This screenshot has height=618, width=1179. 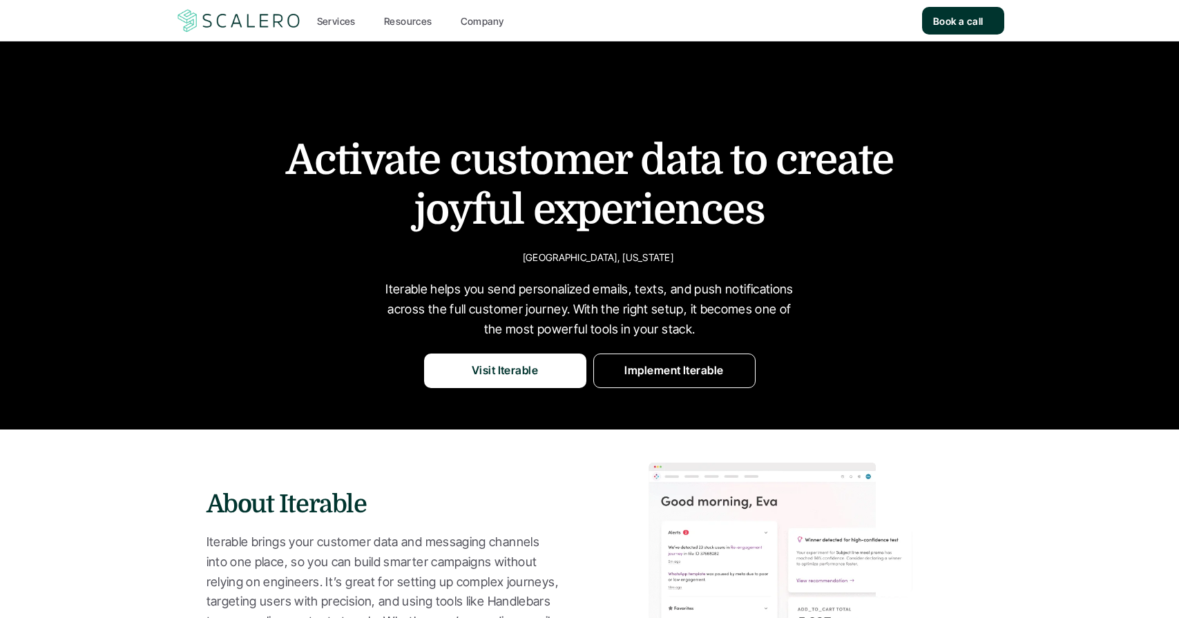 What do you see at coordinates (239, 21) in the screenshot?
I see `a: Scalero company logotype` at bounding box center [239, 21].